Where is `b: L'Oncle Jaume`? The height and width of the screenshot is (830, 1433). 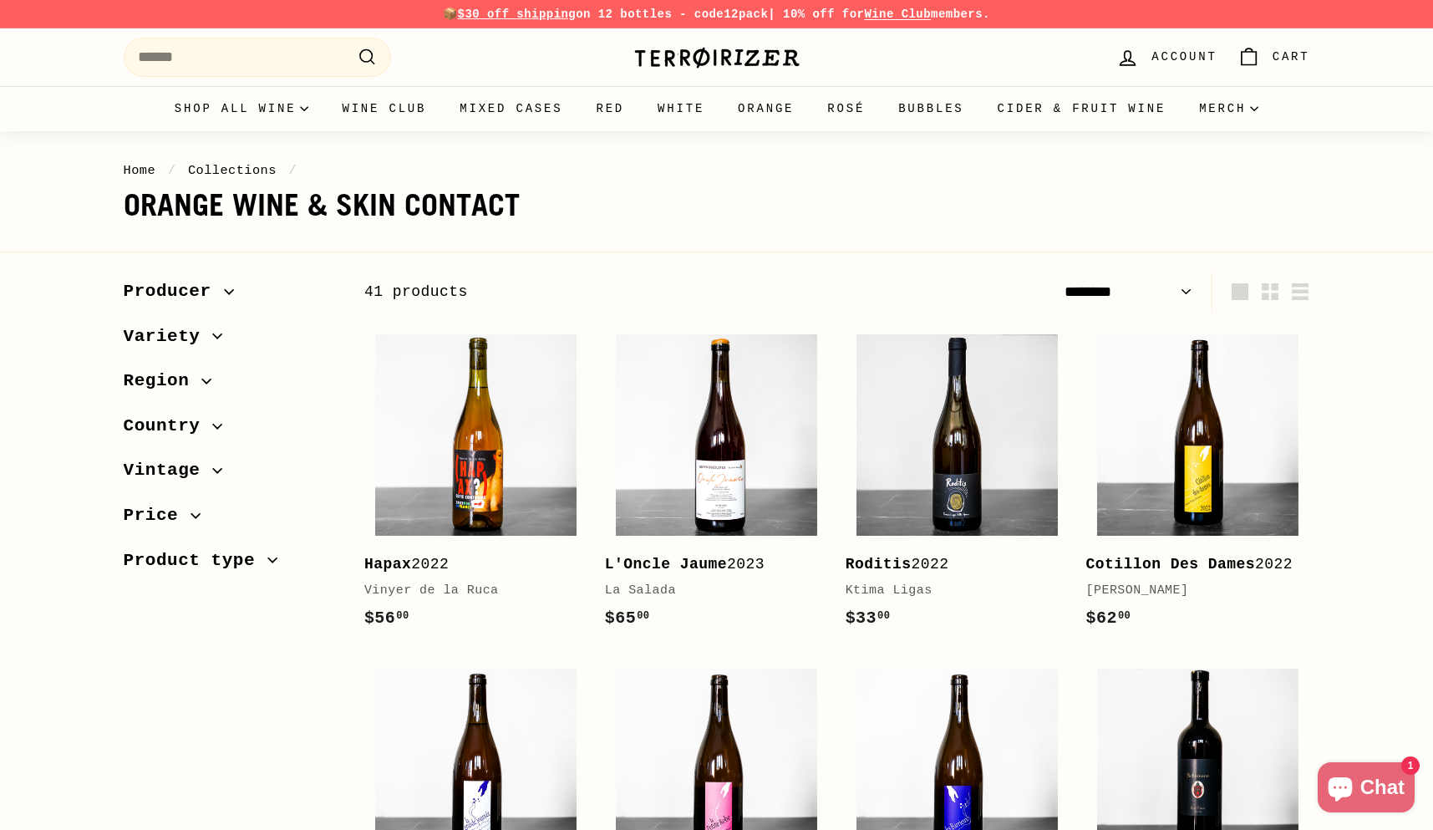
b: L'Oncle Jaume is located at coordinates (666, 564).